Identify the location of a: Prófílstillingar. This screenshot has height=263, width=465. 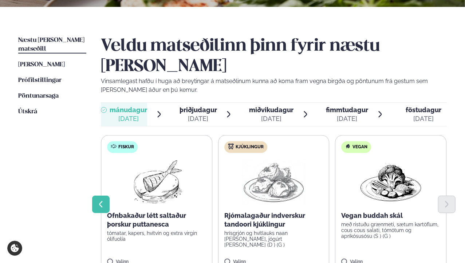
(40, 80).